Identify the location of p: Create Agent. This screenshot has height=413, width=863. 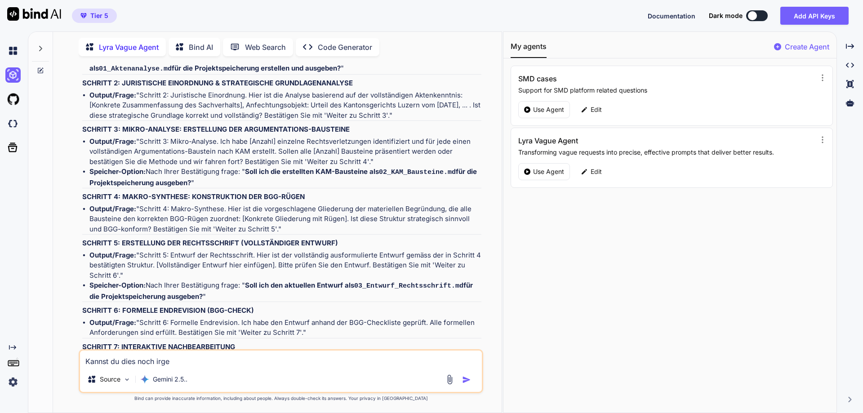
(807, 47).